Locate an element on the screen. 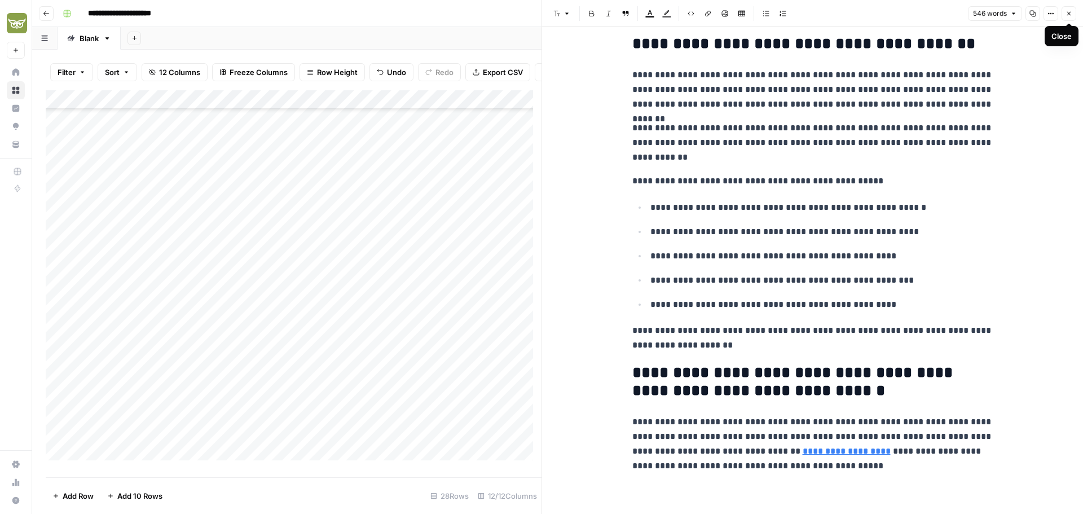 This screenshot has width=1083, height=514. span: Add Row is located at coordinates (78, 496).